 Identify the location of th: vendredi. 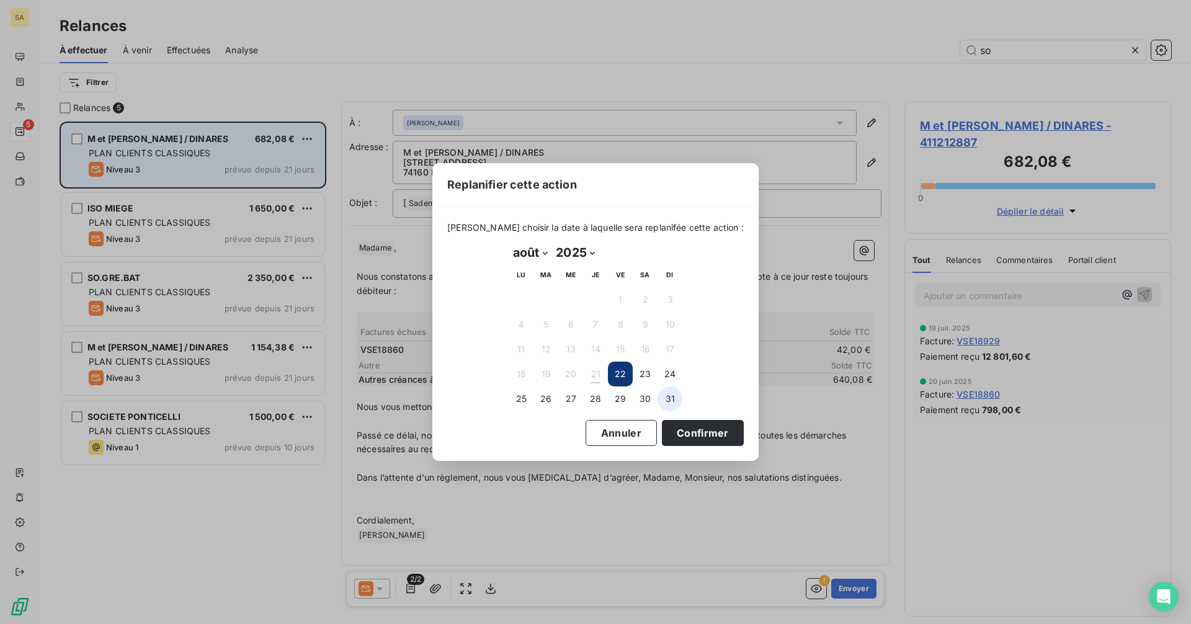
(620, 275).